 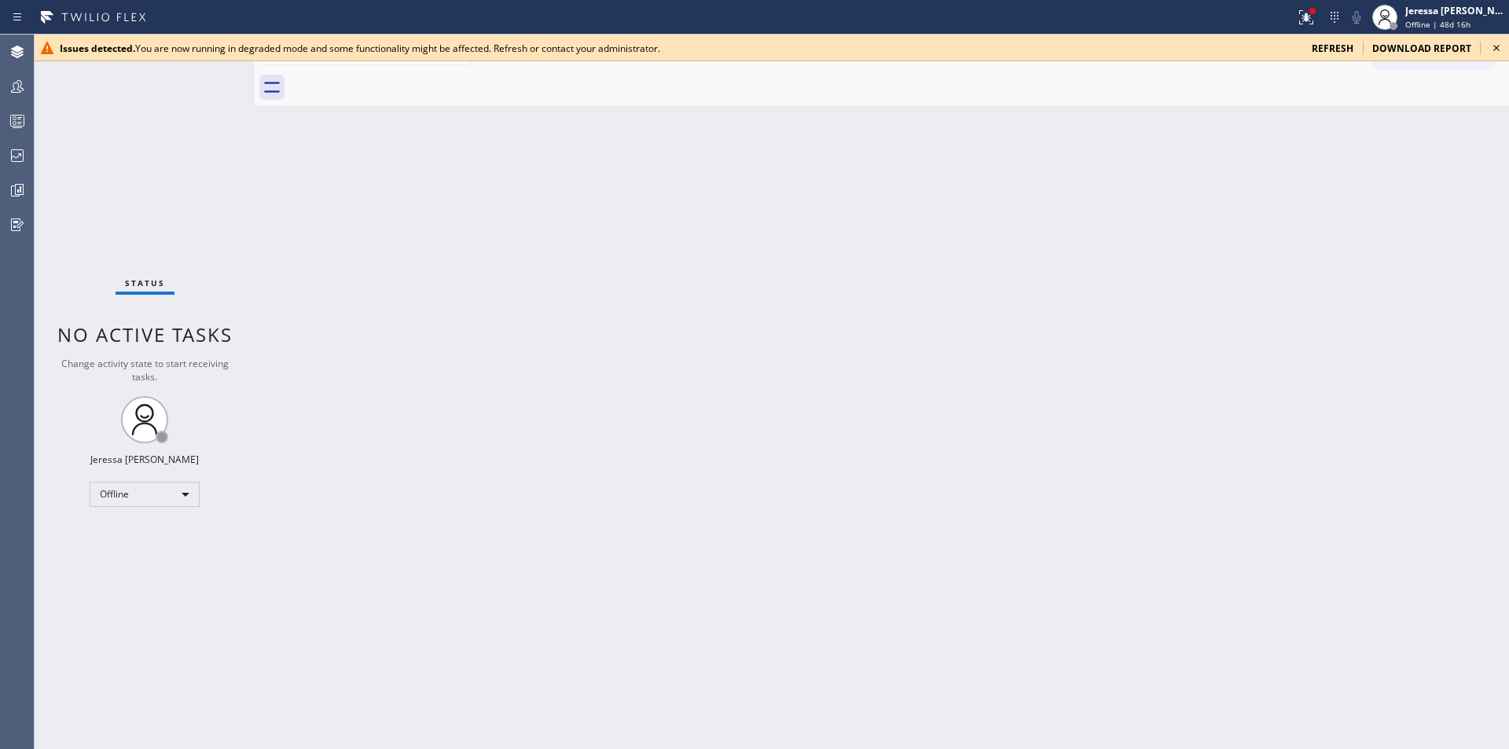 I want to click on span: Status, so click(x=145, y=283).